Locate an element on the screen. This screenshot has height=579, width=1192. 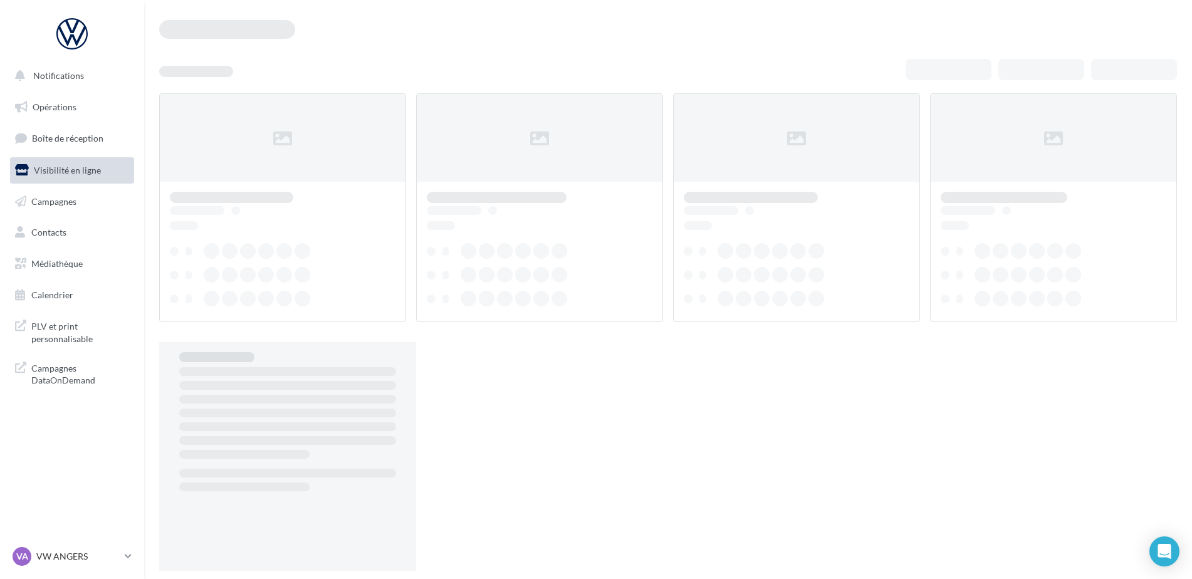
span: Campagnes DataOnDemand is located at coordinates (80, 373).